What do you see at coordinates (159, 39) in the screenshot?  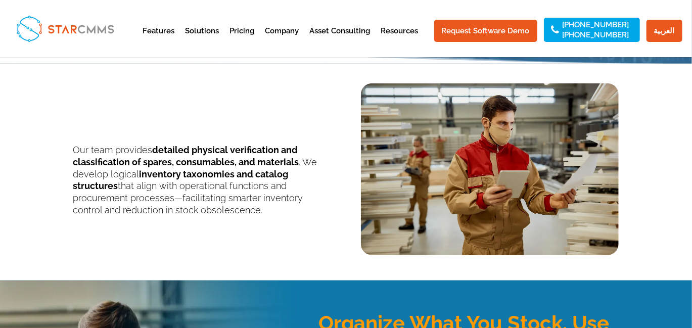 I see `a: Features` at bounding box center [159, 39].